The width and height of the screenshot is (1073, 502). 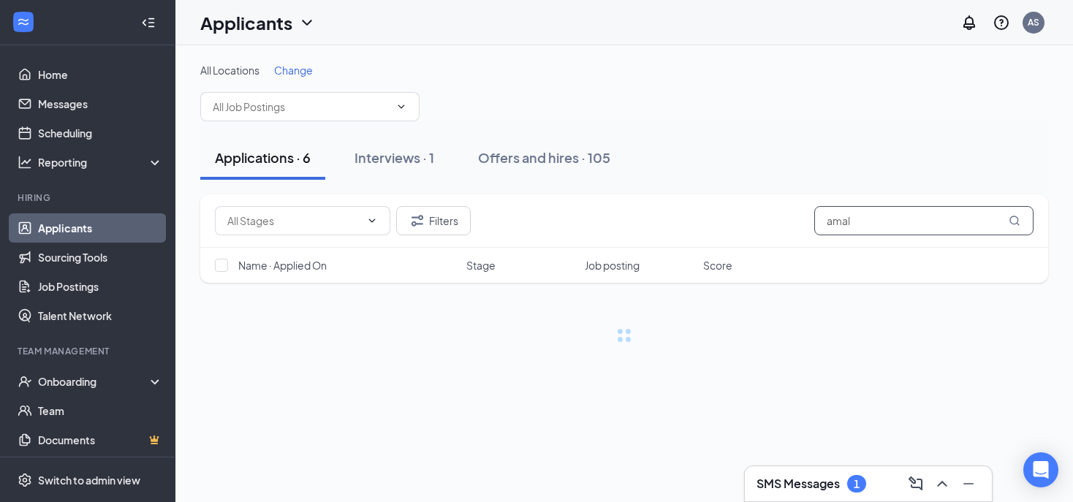 I want to click on a: Home, so click(x=100, y=75).